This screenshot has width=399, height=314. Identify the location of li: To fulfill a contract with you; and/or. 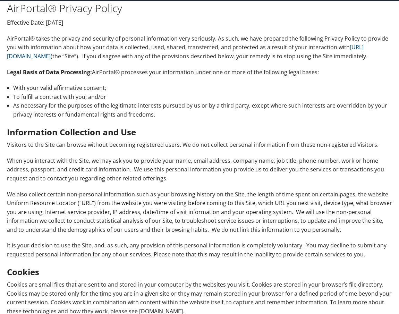
(203, 97).